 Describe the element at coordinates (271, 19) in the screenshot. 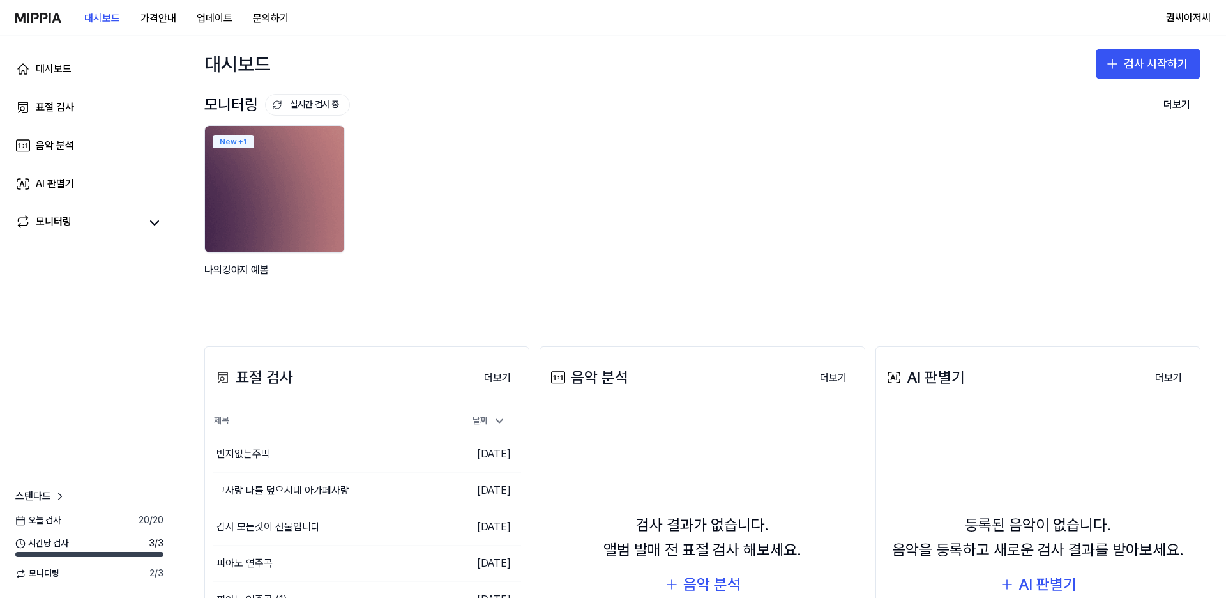

I see `a: 문의하기` at that location.